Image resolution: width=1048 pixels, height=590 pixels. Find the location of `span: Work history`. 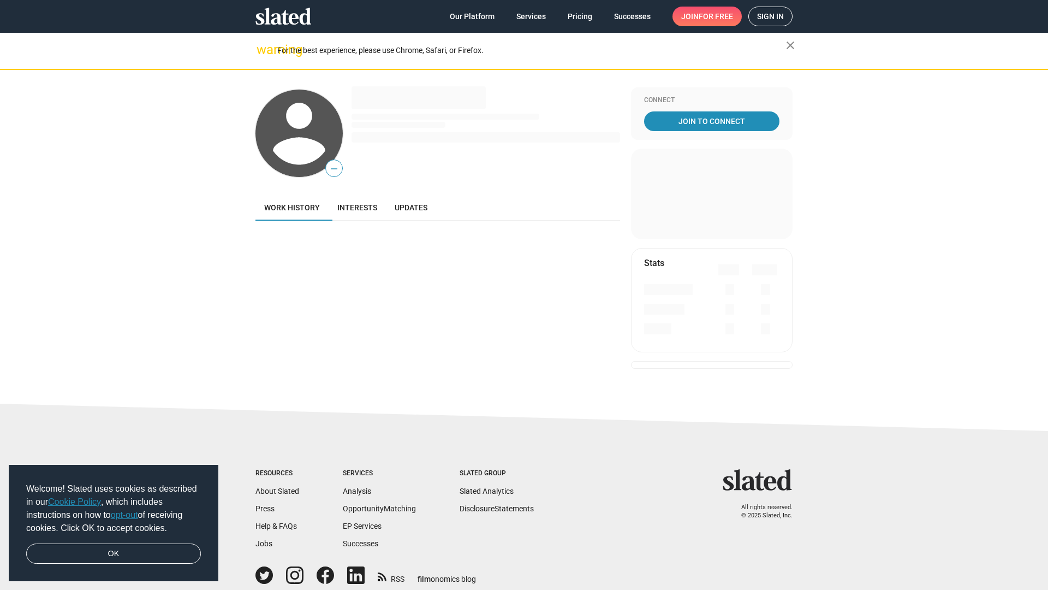

span: Work history is located at coordinates (292, 207).